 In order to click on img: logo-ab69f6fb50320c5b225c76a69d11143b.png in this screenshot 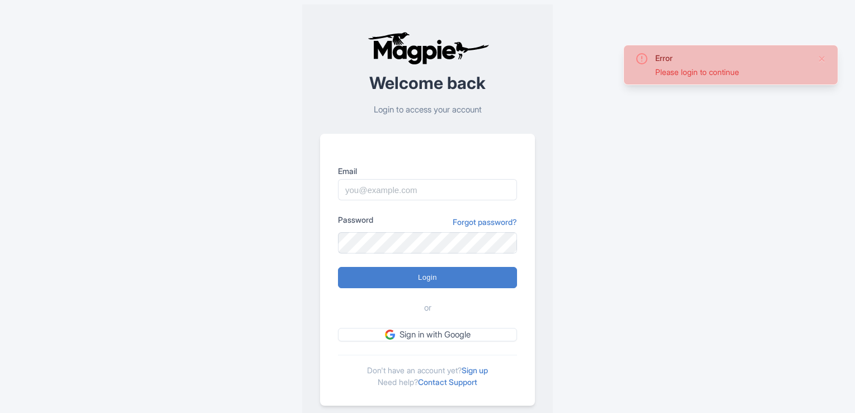, I will do `click(427, 48)`.